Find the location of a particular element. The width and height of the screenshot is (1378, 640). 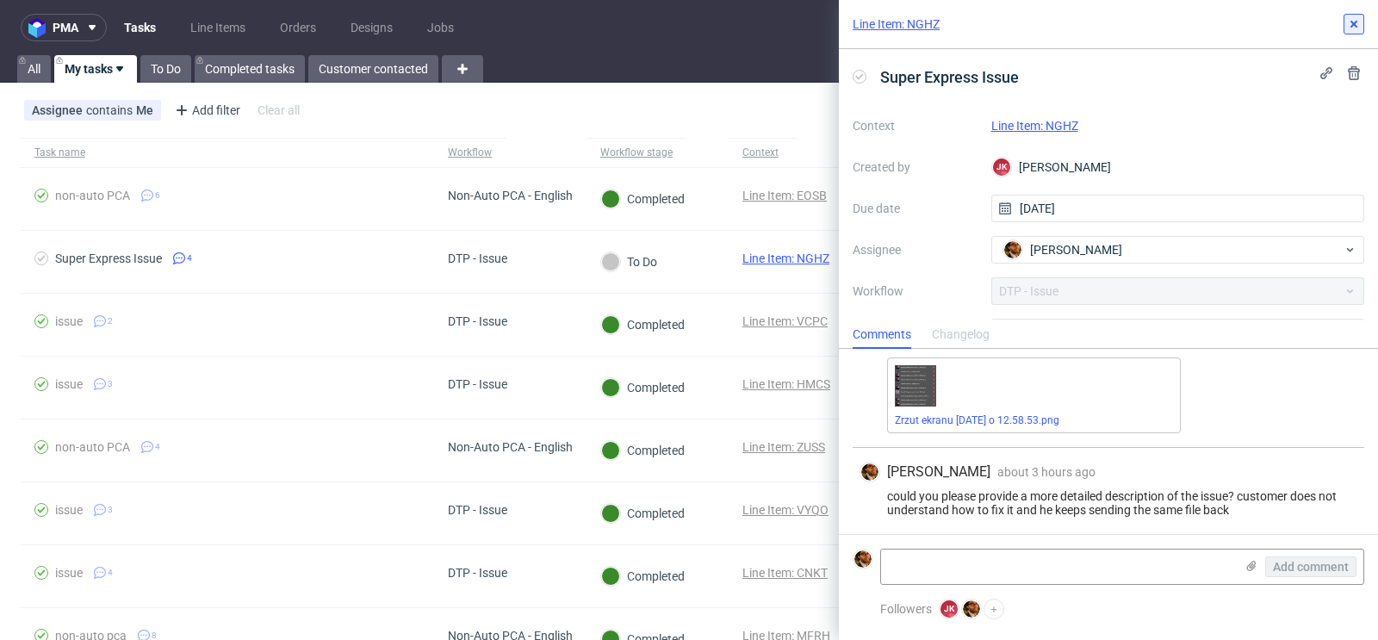

img: Zrzut ekranu 2025-08-20 o 12.58.53.png is located at coordinates (916, 386).